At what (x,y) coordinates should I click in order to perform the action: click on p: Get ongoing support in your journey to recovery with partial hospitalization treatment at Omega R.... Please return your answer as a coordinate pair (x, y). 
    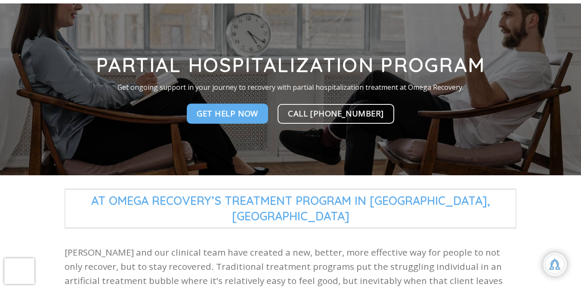
    Looking at the image, I should click on (290, 88).